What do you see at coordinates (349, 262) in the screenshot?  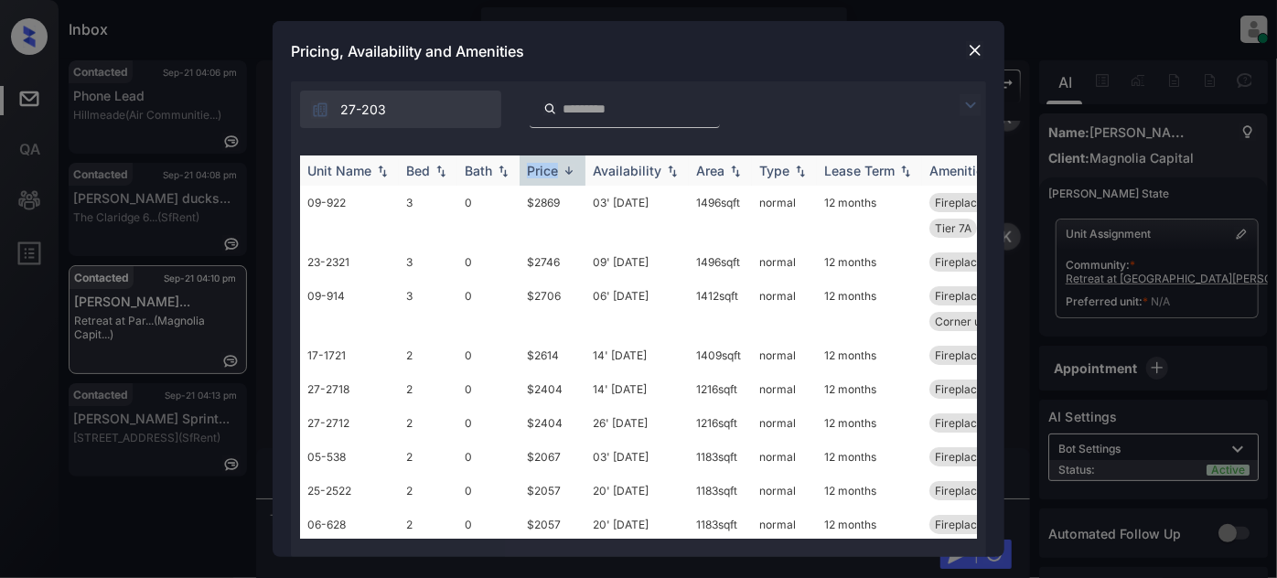 I see `td: 23-2321` at bounding box center [349, 262].